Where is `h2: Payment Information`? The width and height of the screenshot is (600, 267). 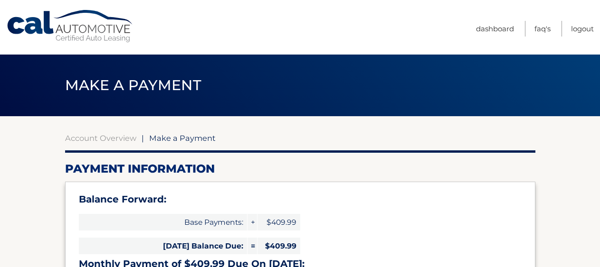 h2: Payment Information is located at coordinates (300, 169).